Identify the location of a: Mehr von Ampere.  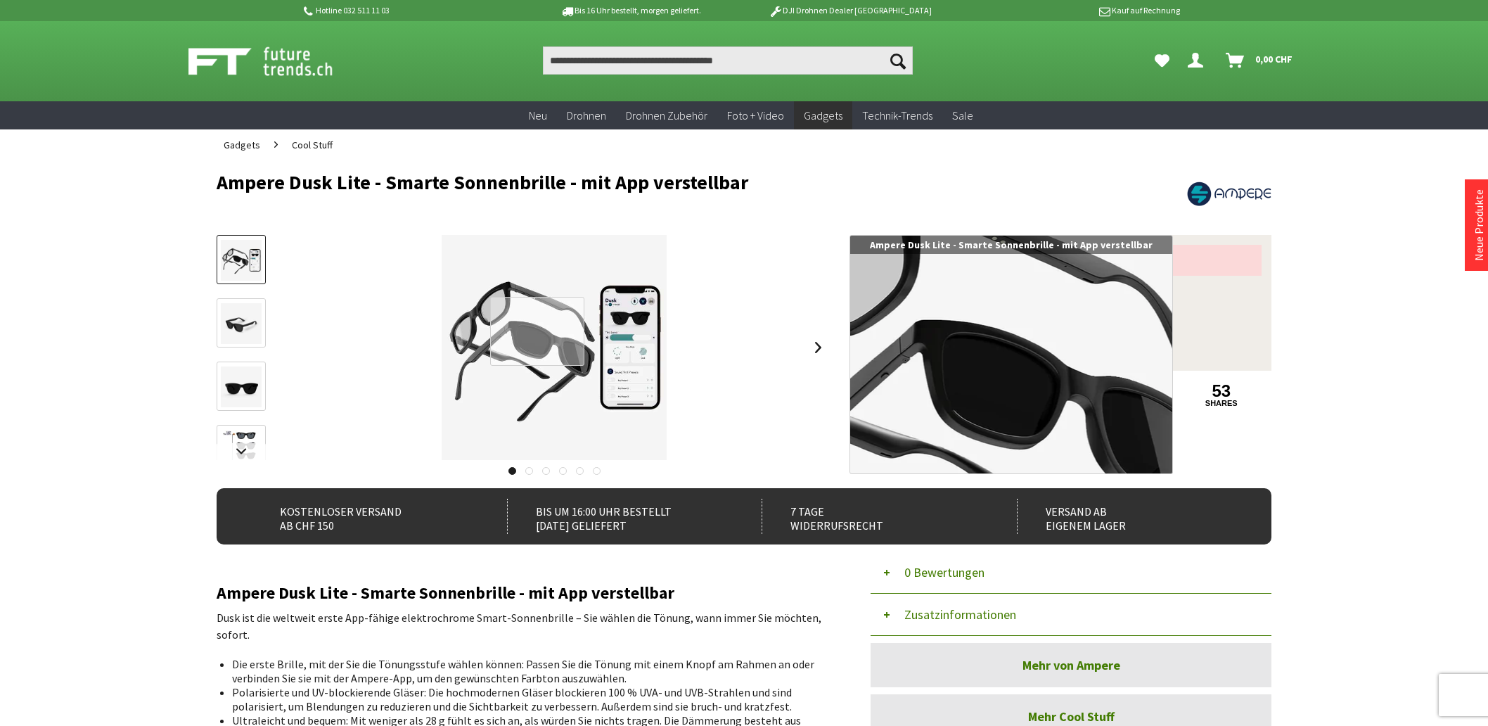
(1071, 665).